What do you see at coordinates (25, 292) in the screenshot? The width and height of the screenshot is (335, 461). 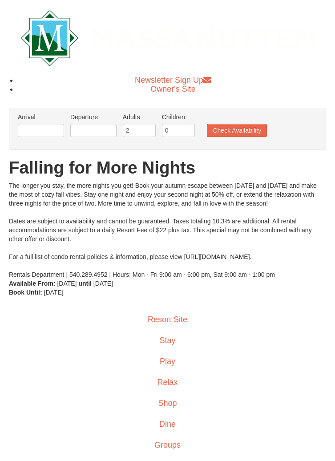 I see `strong: Book Until:` at bounding box center [25, 292].